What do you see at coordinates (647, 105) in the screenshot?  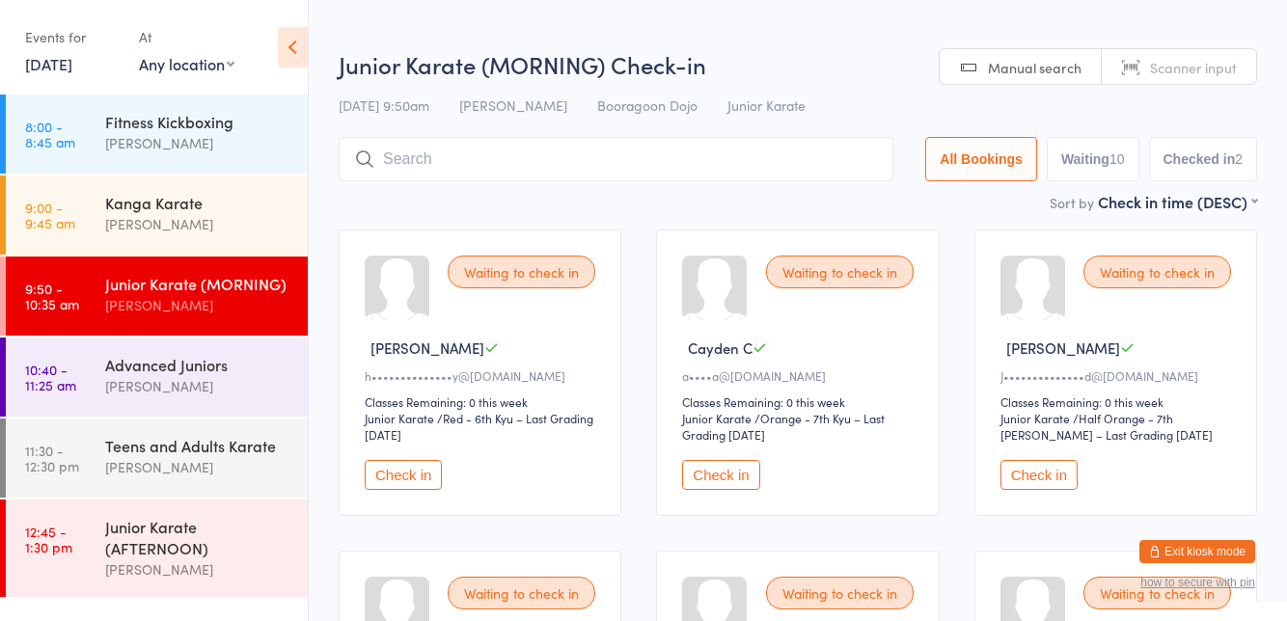 I see `span: Booragoon Dojo` at bounding box center [647, 105].